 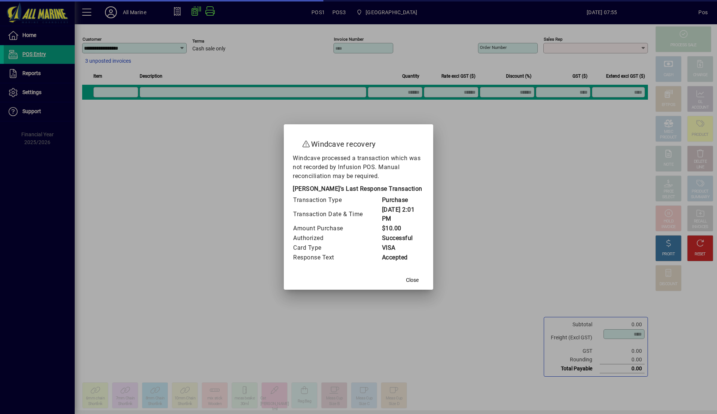 I want to click on span: Close, so click(x=412, y=280).